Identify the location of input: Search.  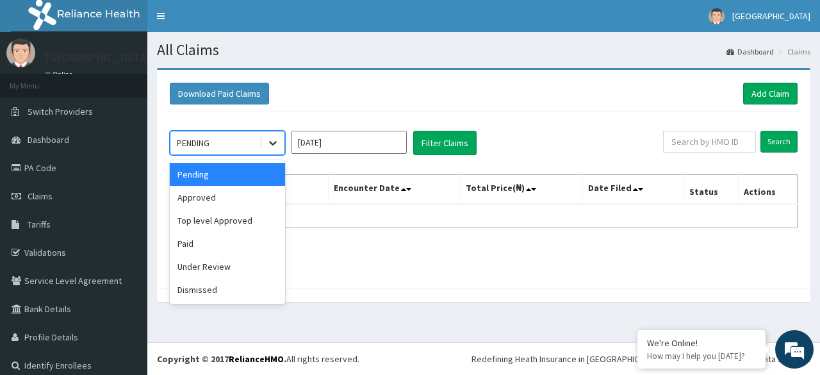
(779, 142).